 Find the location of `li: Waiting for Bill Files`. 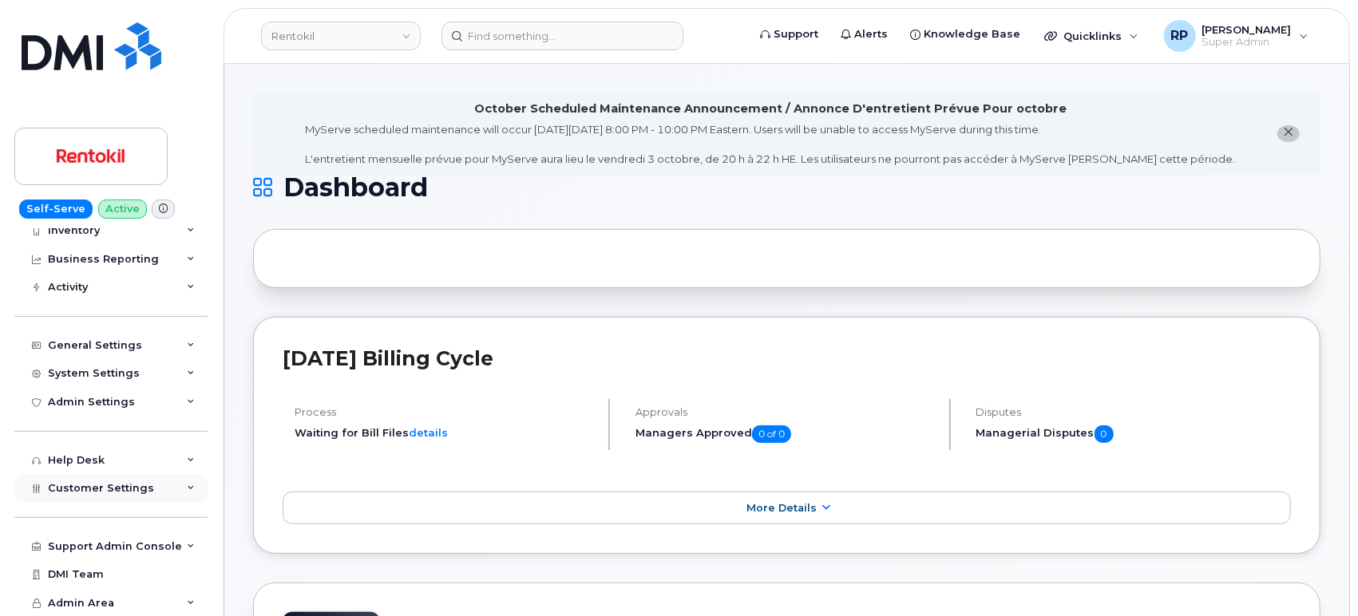

li: Waiting for Bill Files is located at coordinates (445, 433).